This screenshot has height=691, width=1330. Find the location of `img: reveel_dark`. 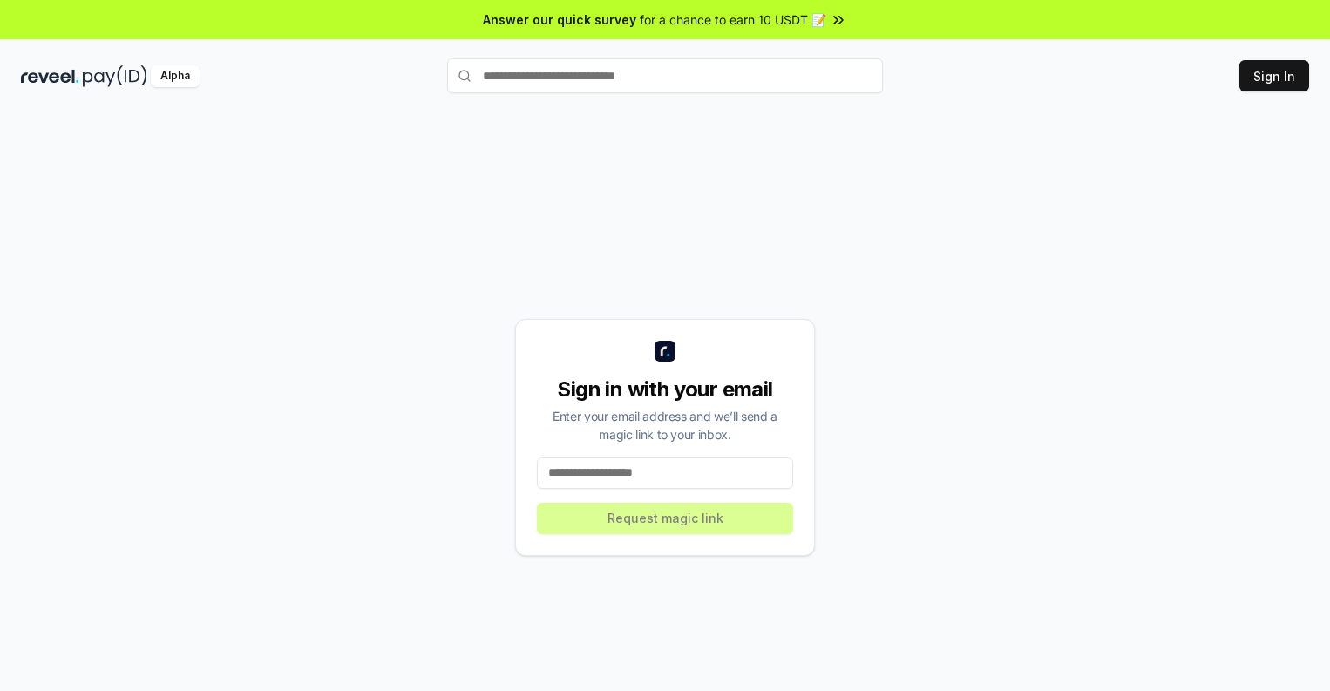

img: reveel_dark is located at coordinates (50, 76).